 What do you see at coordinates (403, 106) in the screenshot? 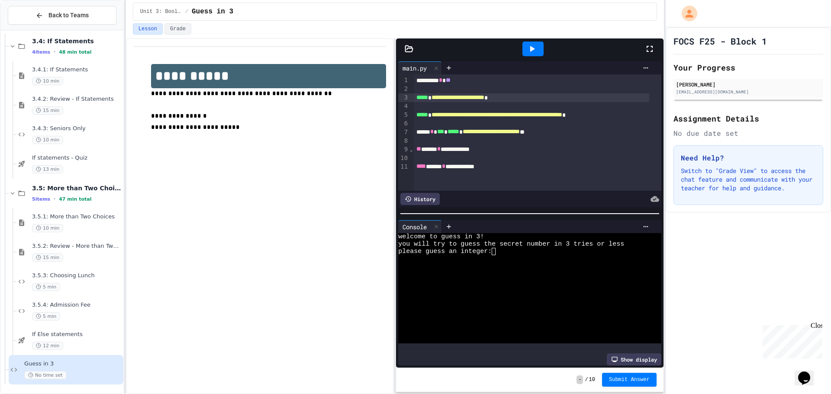
I see `div: 4` at bounding box center [403, 106].